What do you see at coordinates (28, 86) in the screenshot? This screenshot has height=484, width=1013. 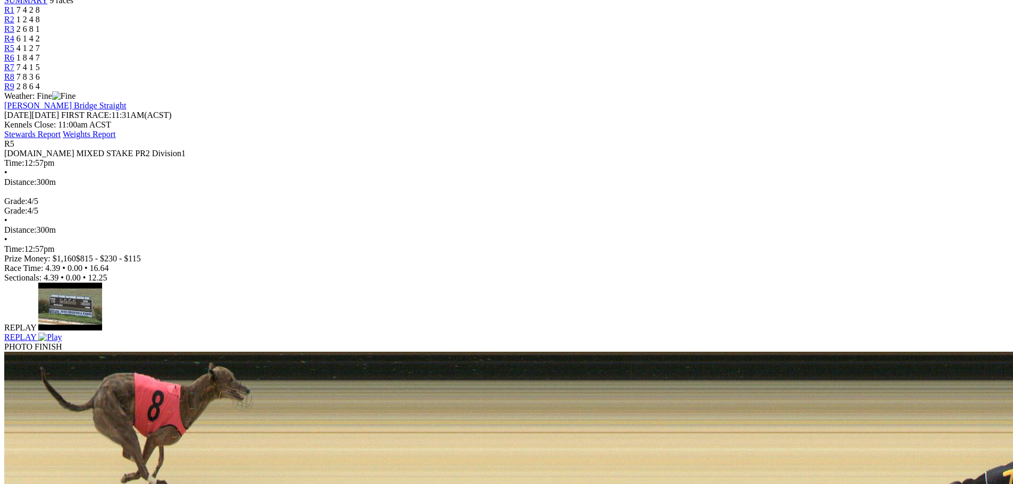 I see `span: 2 8 6 4` at bounding box center [28, 86].